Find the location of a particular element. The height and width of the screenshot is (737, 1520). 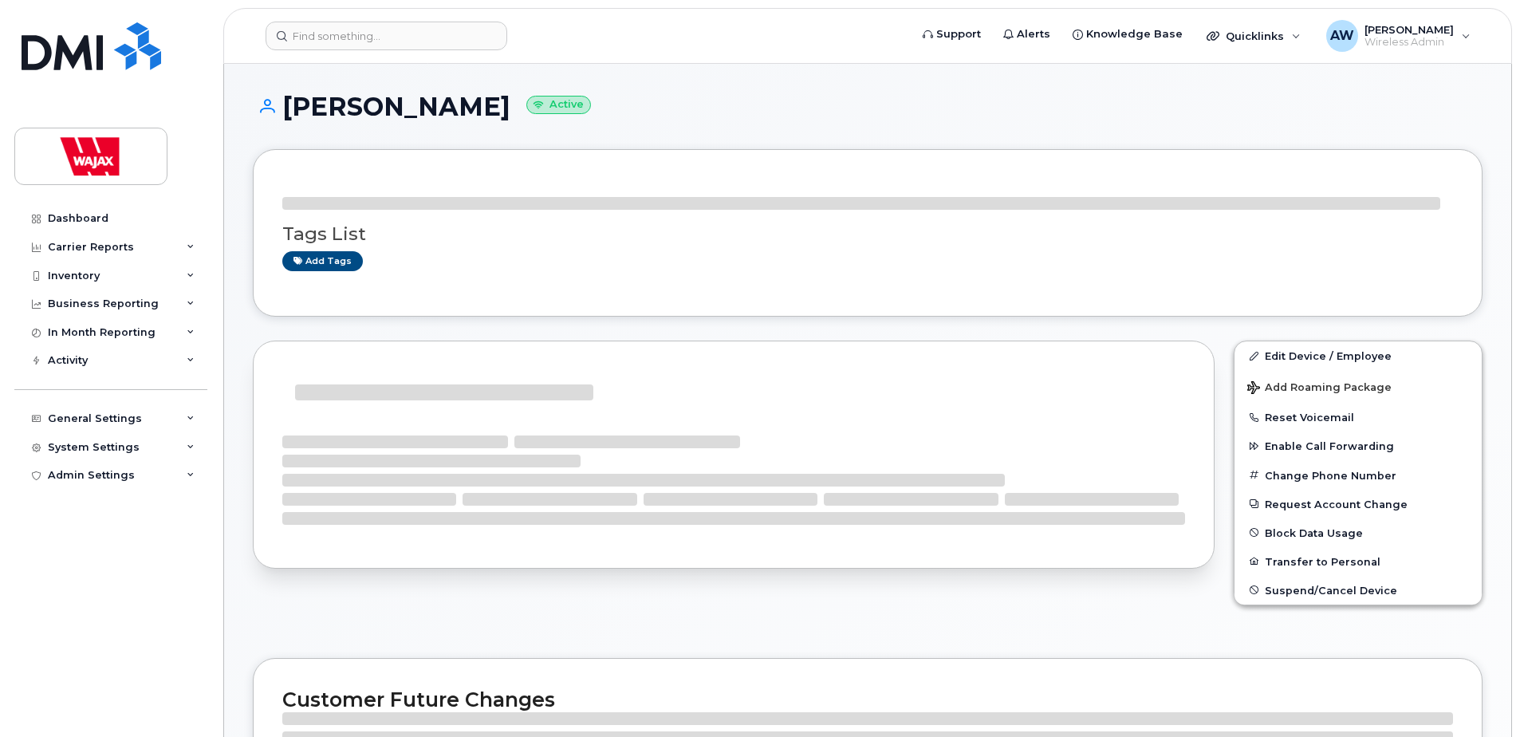

button: Transfer to Personal is located at coordinates (1358, 561).